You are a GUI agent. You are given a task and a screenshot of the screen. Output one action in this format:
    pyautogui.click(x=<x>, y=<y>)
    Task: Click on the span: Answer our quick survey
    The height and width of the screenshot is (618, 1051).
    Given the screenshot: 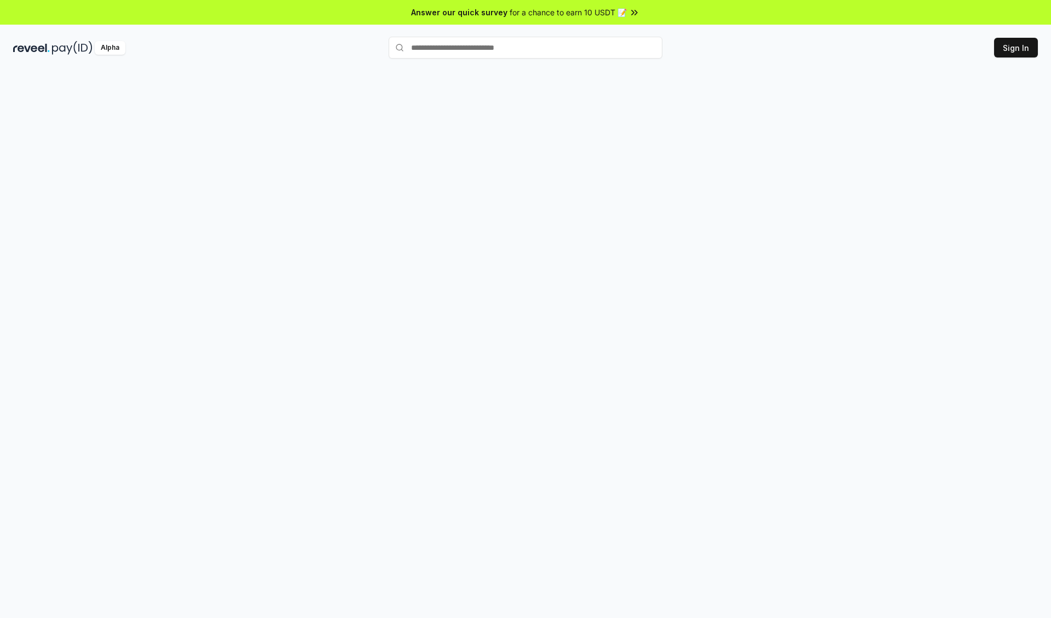 What is the action you would take?
    pyautogui.click(x=459, y=12)
    